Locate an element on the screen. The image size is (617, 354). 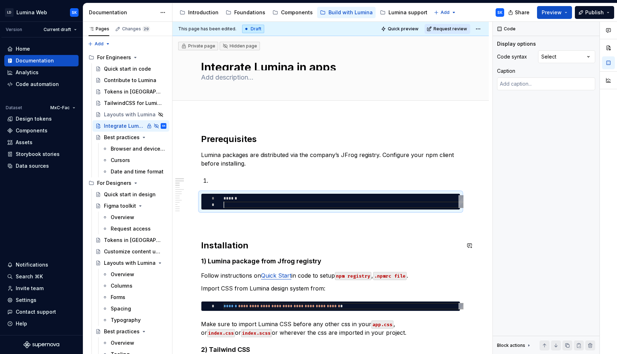
div: Request access is located at coordinates (131, 229).